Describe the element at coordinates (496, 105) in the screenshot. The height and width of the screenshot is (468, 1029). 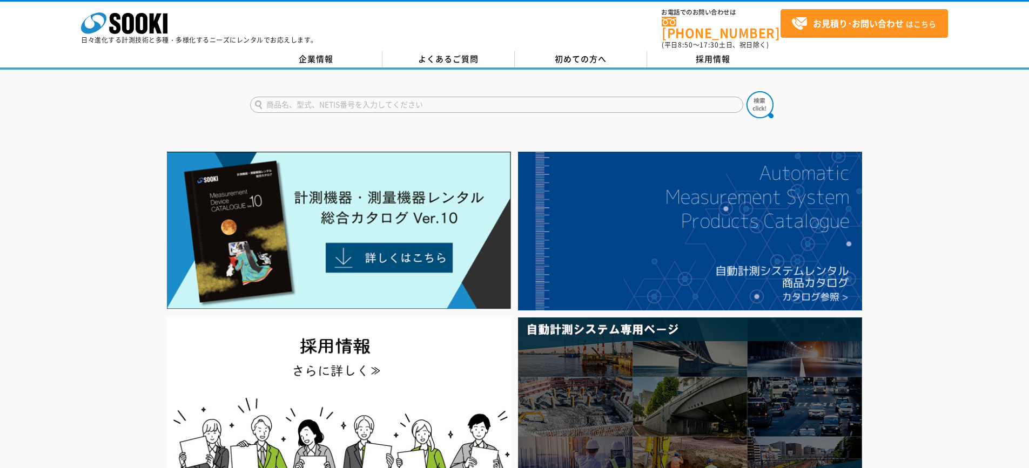
I see `input: 商品名、型式、NETIS番号を入力してください` at that location.